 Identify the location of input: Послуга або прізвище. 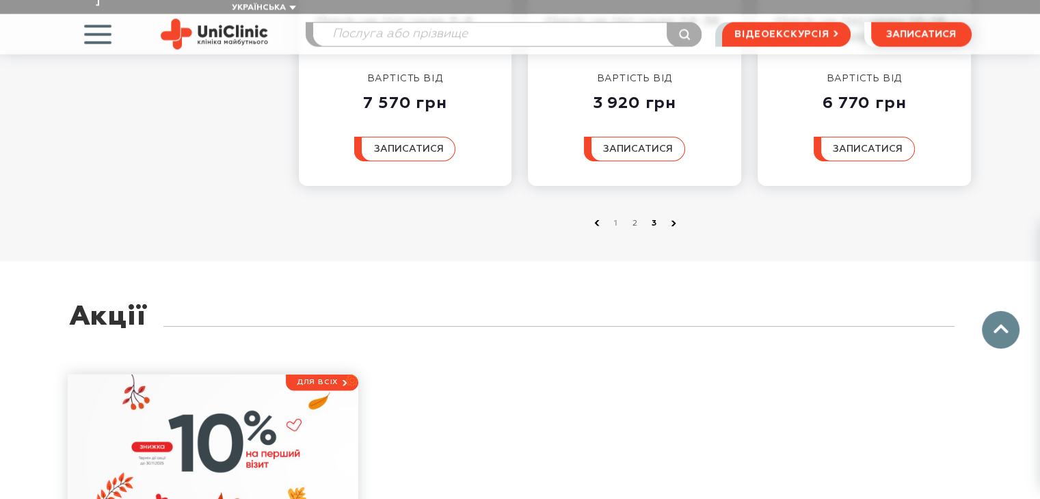
(507, 34).